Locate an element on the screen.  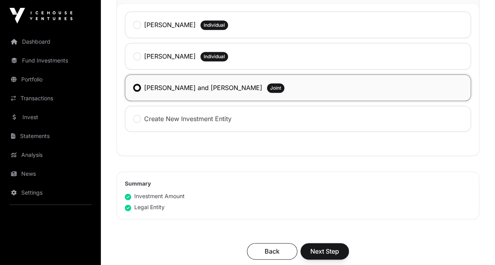
a: Fund Investments is located at coordinates (50, 61).